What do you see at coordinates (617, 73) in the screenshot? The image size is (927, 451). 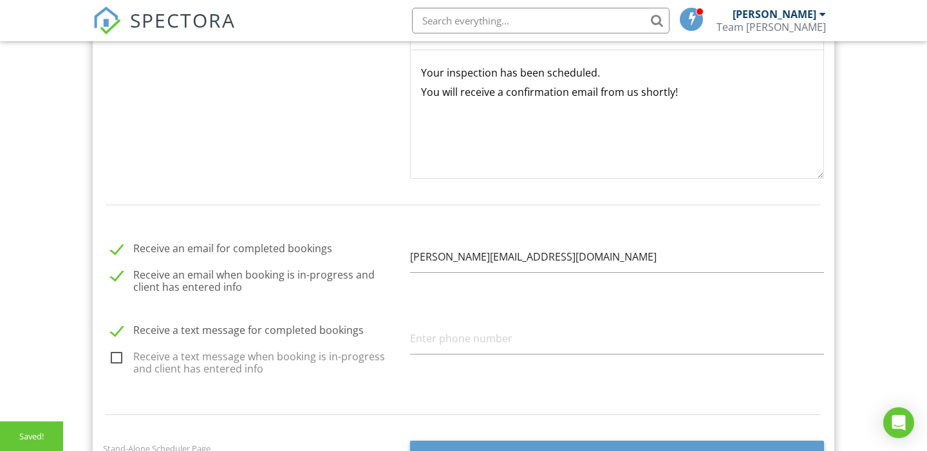 I see `p: Your inspection has been scheduled.` at bounding box center [617, 73].